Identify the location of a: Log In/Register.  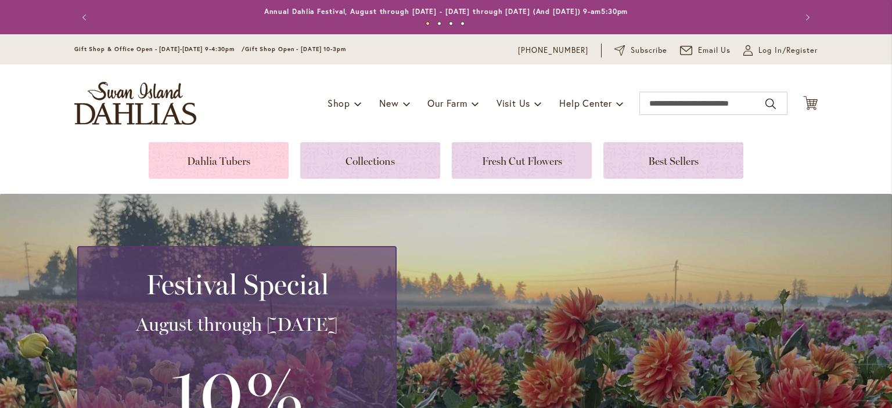
(780, 51).